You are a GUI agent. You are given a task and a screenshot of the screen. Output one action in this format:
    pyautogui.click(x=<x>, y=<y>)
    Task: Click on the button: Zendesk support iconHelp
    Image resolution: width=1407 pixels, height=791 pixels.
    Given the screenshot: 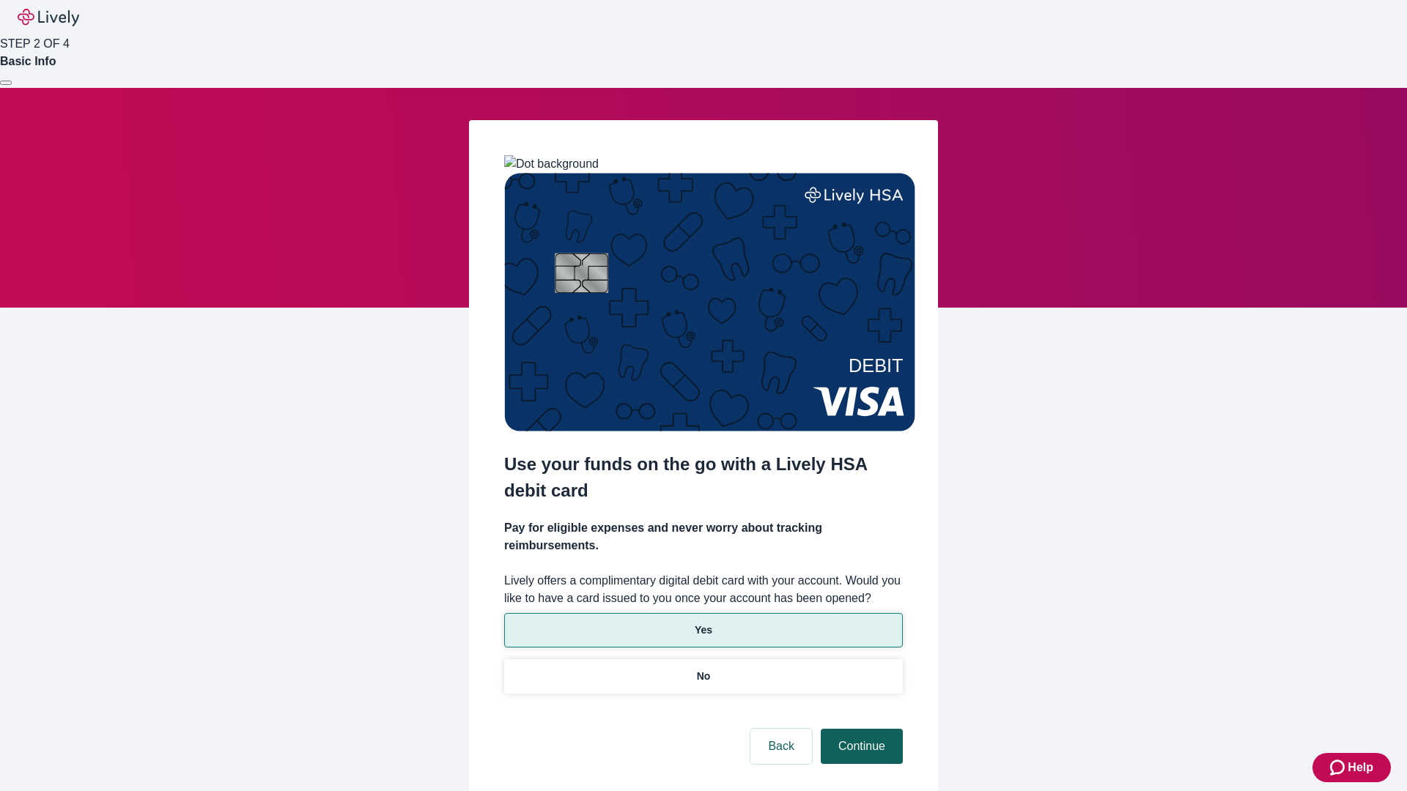 What is the action you would take?
    pyautogui.click(x=1351, y=768)
    